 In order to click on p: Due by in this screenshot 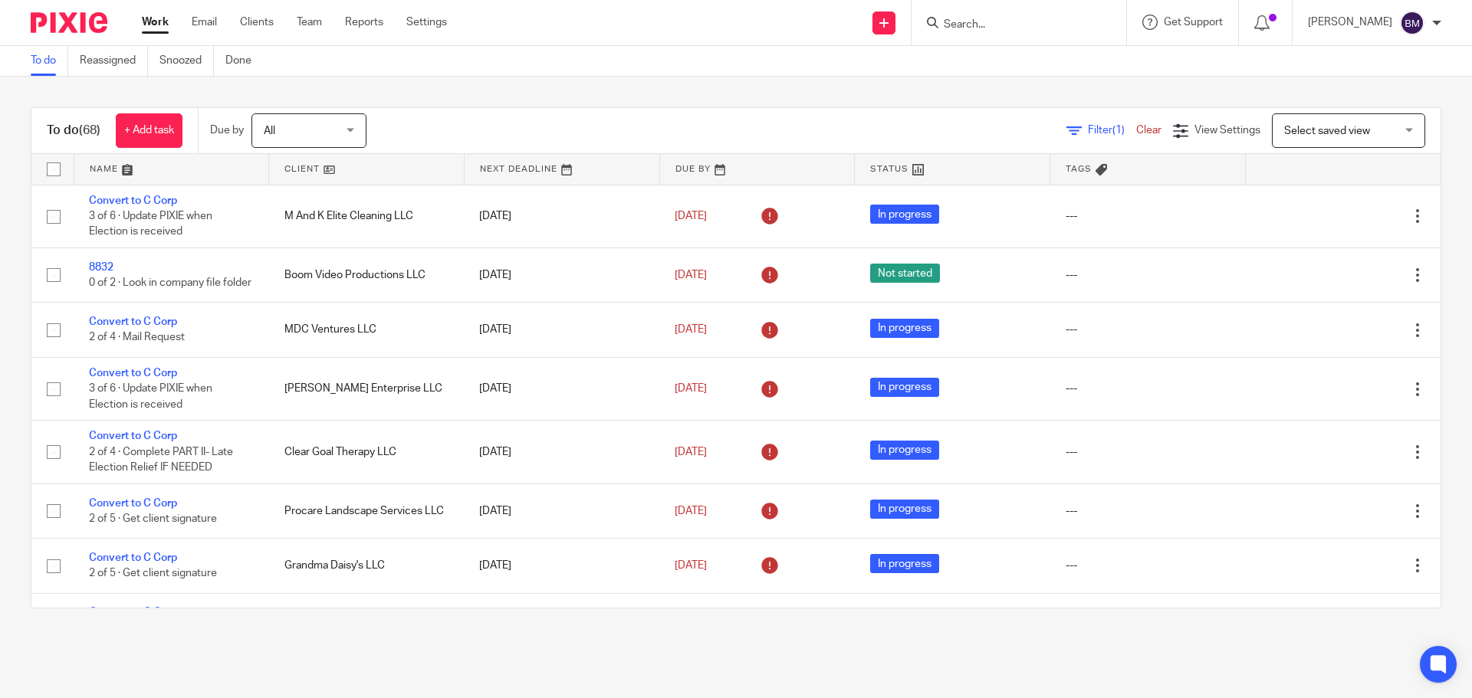, I will do `click(227, 130)`.